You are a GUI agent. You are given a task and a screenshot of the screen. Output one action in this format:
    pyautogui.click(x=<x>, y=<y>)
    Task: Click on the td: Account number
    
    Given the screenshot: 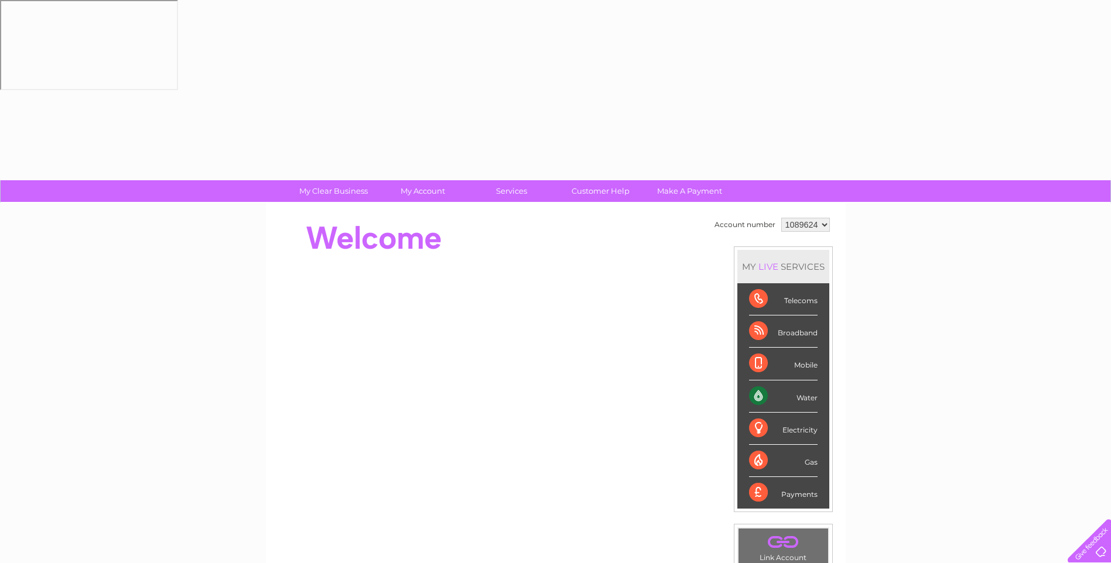 What is the action you would take?
    pyautogui.click(x=745, y=225)
    